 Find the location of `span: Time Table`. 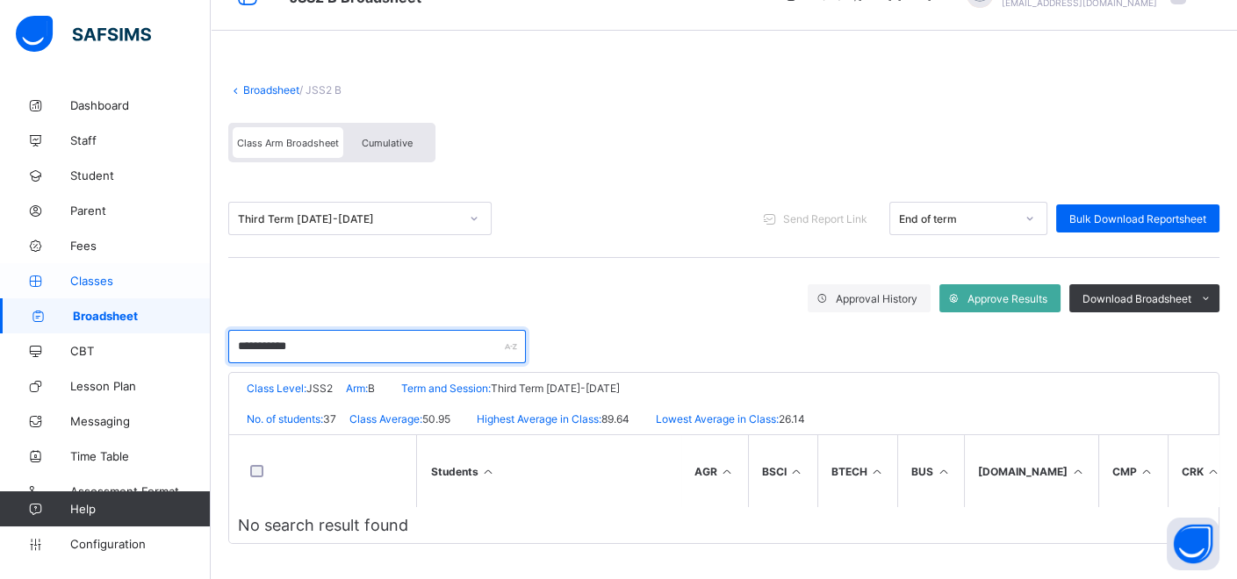

span: Time Table is located at coordinates (140, 456).